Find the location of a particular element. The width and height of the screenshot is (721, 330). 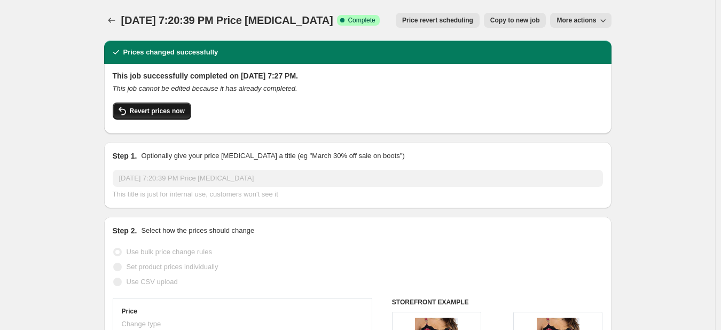

h6: STOREFRONT EXAMPLE is located at coordinates (497, 302).